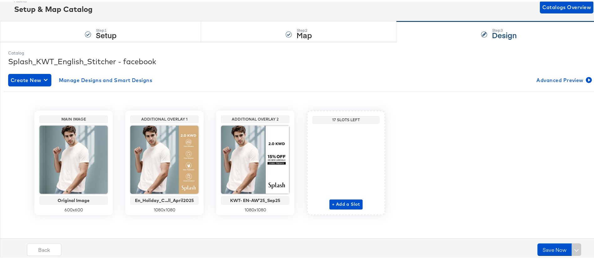 The width and height of the screenshot is (594, 259). What do you see at coordinates (106, 79) in the screenshot?
I see `button: Manage Designs and Smart Designs` at bounding box center [106, 79].